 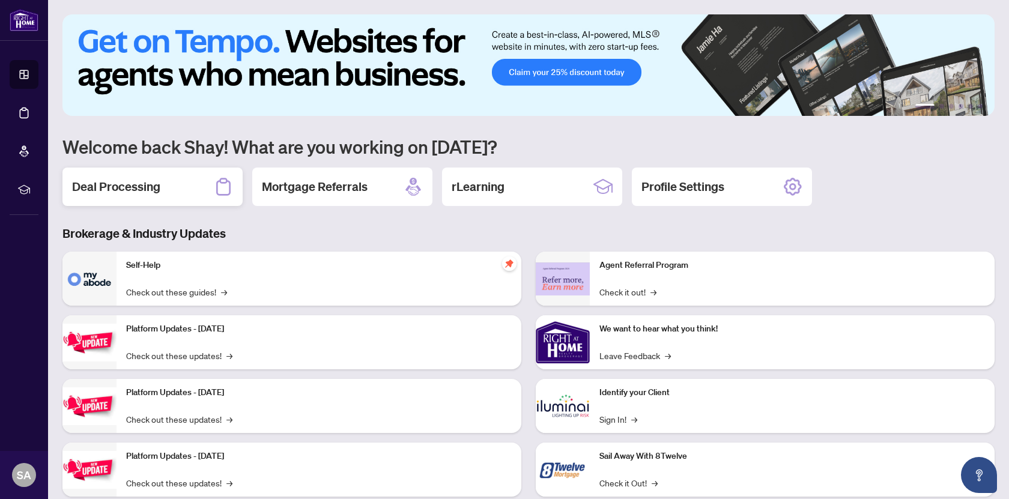 I want to click on a: Check out these guides!→, so click(x=177, y=292).